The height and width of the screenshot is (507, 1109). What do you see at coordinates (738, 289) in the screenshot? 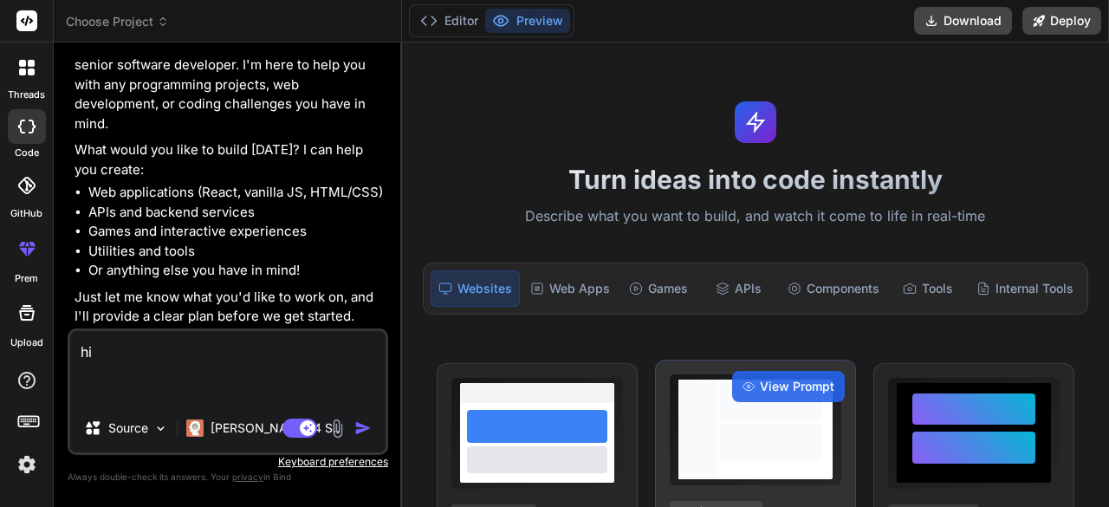
I see `div: APIs` at bounding box center [738, 289].